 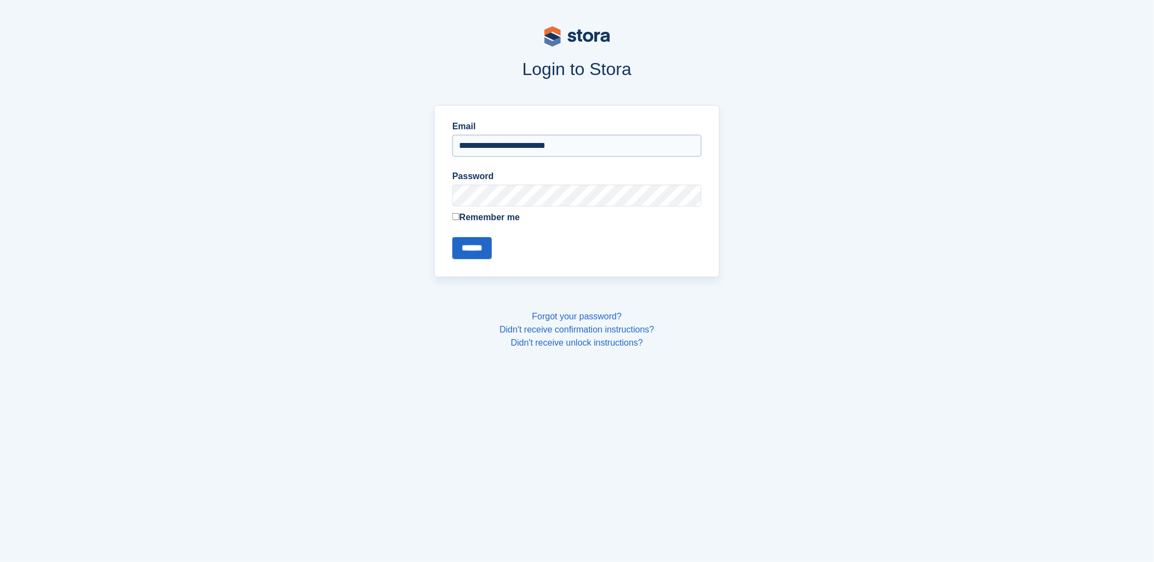 I want to click on input: Remember me, so click(x=456, y=216).